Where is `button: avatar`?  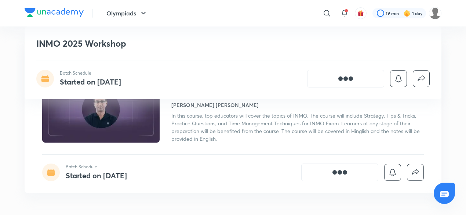
button: avatar is located at coordinates (361, 13).